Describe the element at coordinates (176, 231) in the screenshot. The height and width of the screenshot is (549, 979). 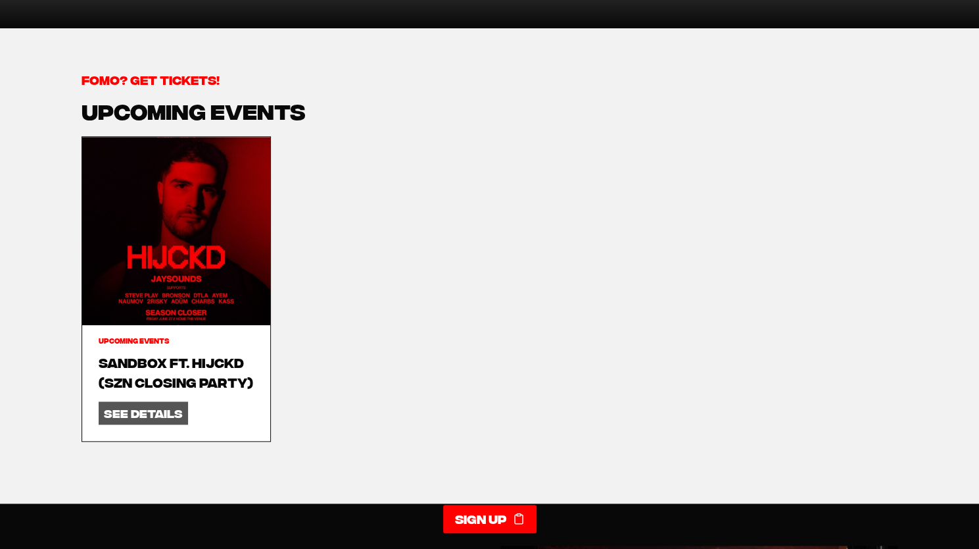
I see `a: Read More Sandbox ft. HIJCKD (SZN CLOSING PARTY)` at that location.